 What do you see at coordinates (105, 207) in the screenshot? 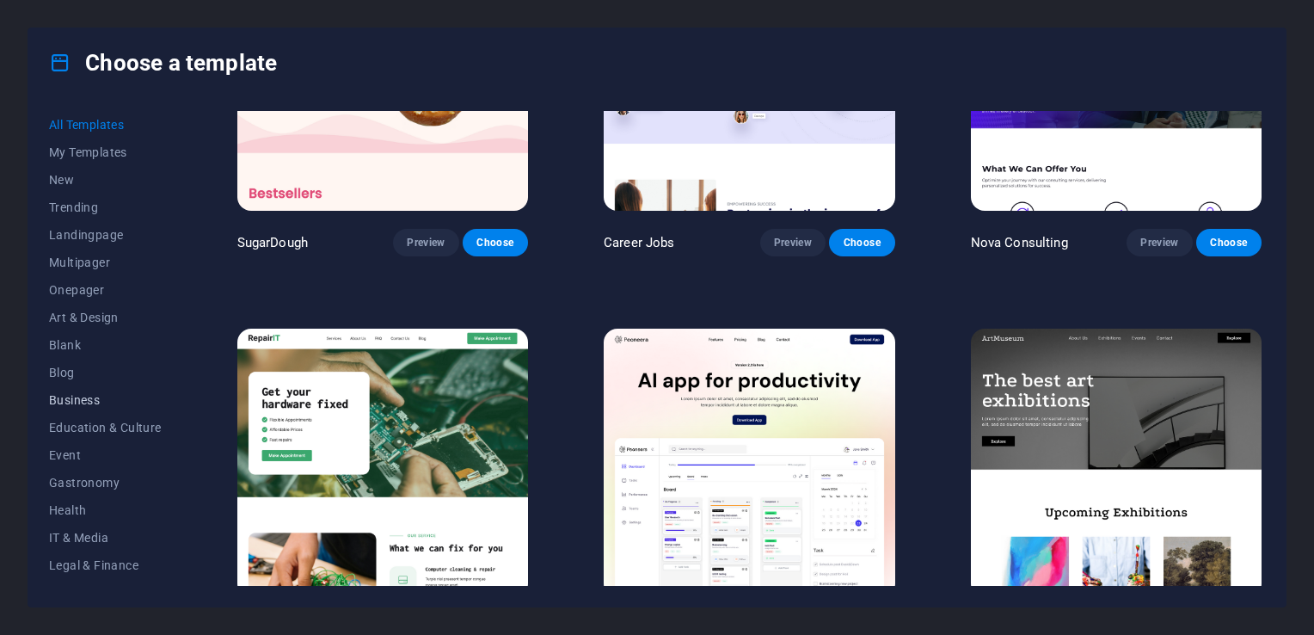
I see `span: Trending` at bounding box center [105, 207].